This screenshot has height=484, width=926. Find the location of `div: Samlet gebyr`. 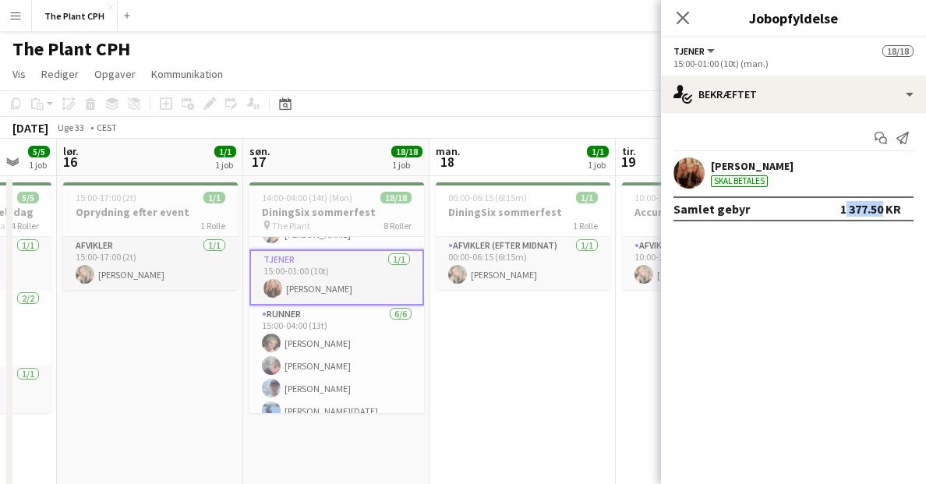

div: Samlet gebyr is located at coordinates (712, 209).